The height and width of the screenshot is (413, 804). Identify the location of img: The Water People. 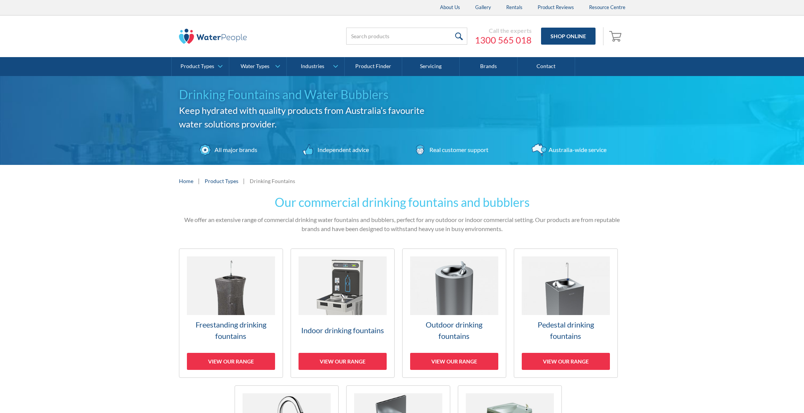
(213, 36).